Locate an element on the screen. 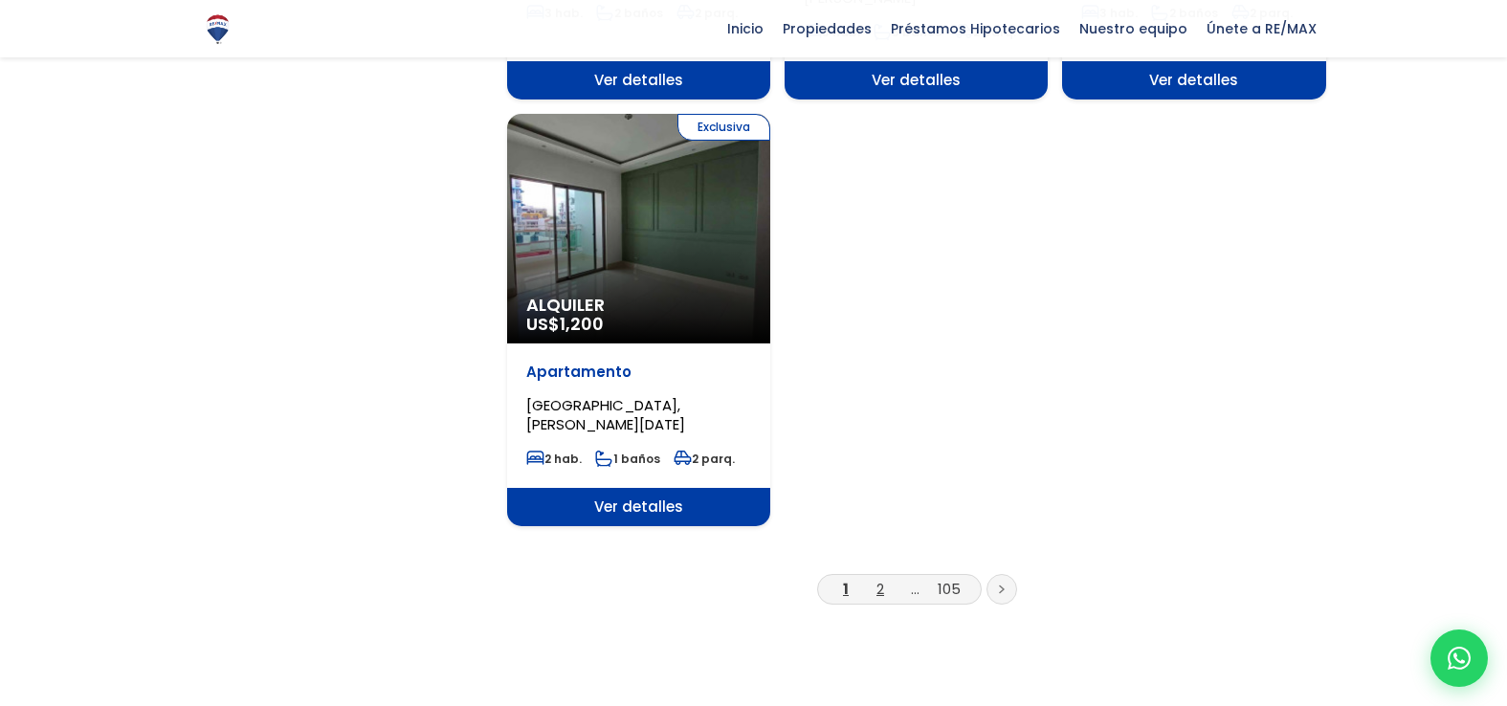 This screenshot has width=1507, height=706. span: 1 baños is located at coordinates (628, 458).